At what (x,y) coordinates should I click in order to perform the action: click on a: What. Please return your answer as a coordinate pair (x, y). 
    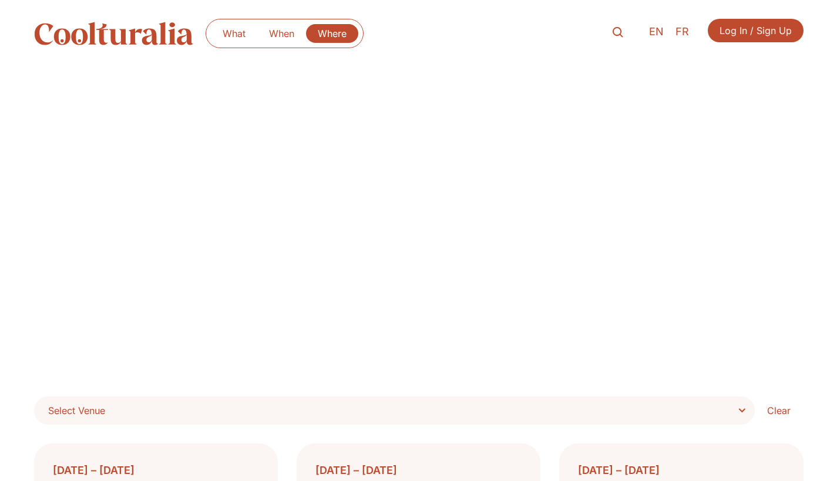
    Looking at the image, I should click on (234, 33).